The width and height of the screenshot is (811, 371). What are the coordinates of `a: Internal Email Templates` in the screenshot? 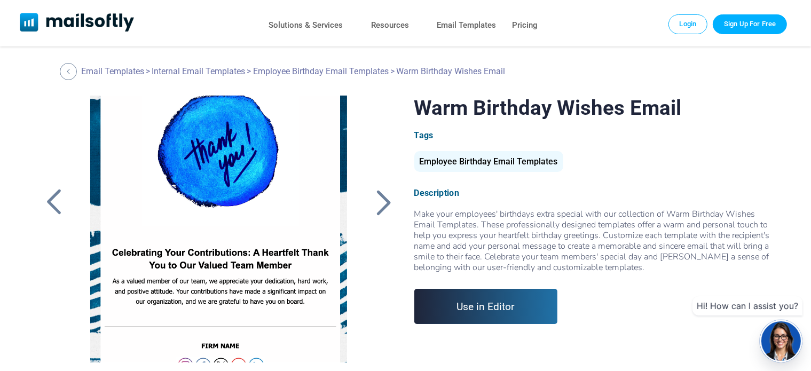 It's located at (198, 71).